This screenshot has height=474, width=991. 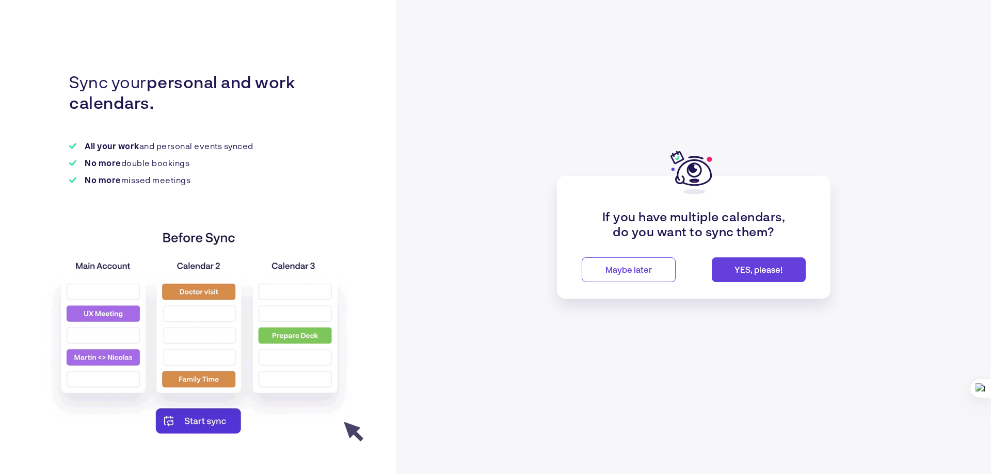 I want to click on strong: All your work, so click(x=112, y=146).